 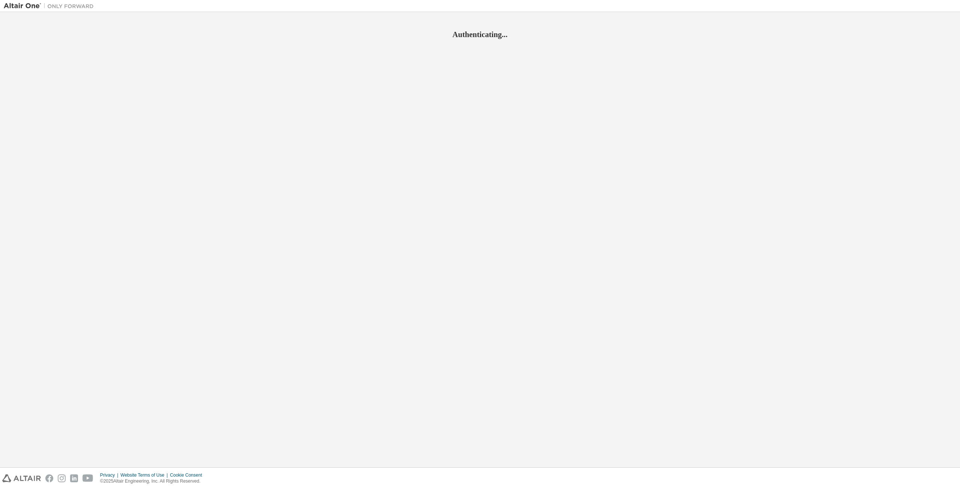 I want to click on h2: Authenticating..., so click(x=480, y=34).